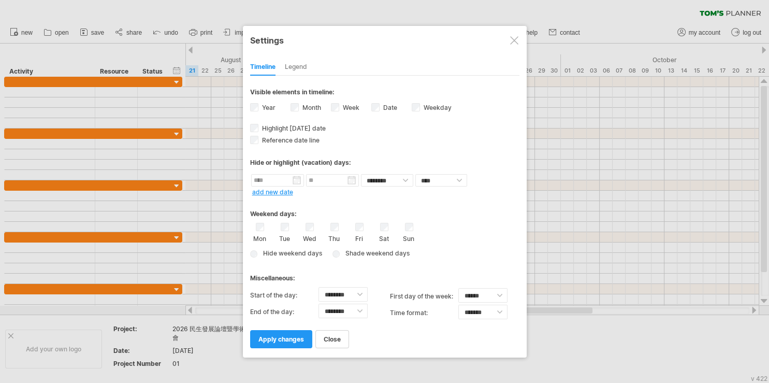 The height and width of the screenshot is (383, 769). Describe the element at coordinates (259, 237) in the screenshot. I see `label: Mon` at that location.